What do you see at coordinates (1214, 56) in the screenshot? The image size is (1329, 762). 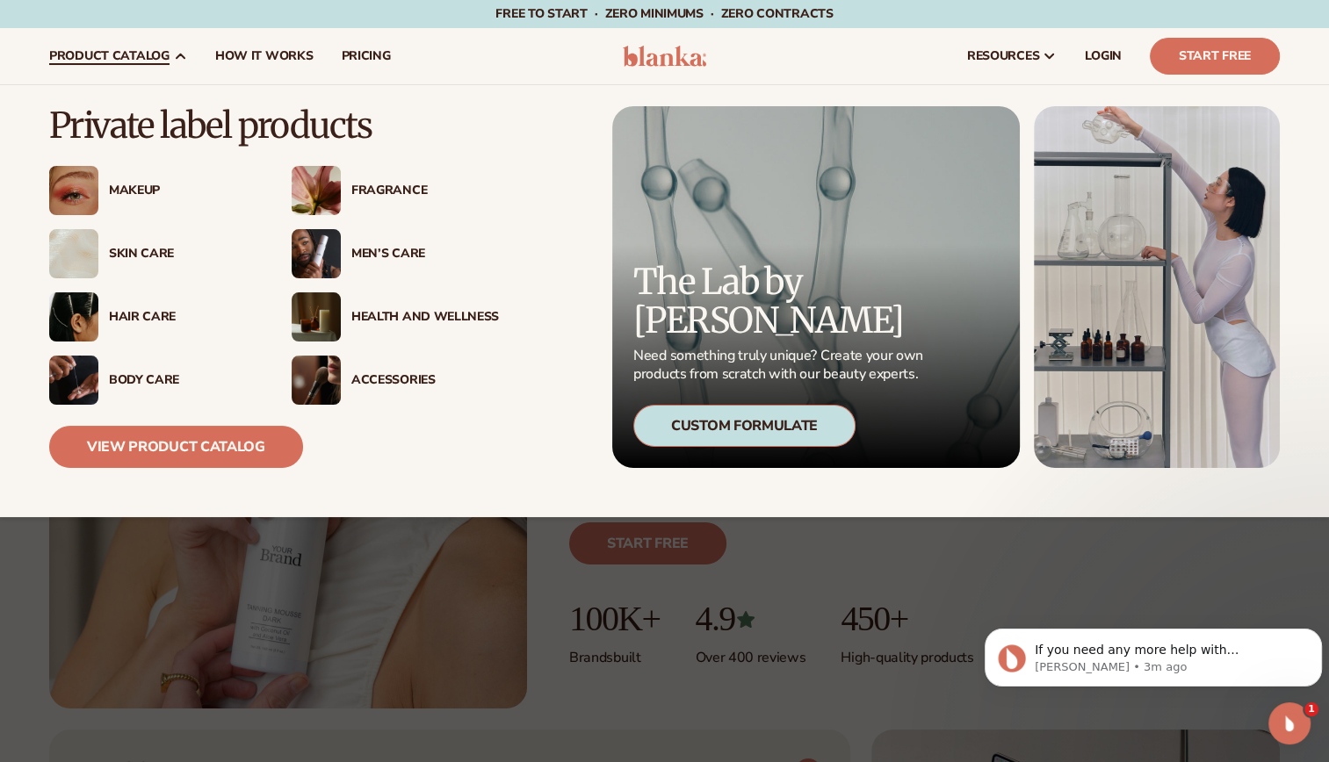 I see `a: Start Free` at bounding box center [1214, 56].